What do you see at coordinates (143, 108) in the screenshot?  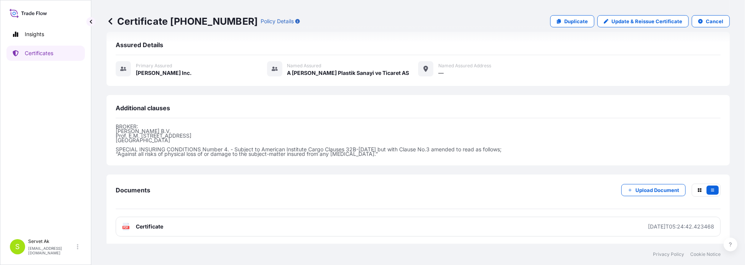 I see `span: Additional clauses` at bounding box center [143, 108].